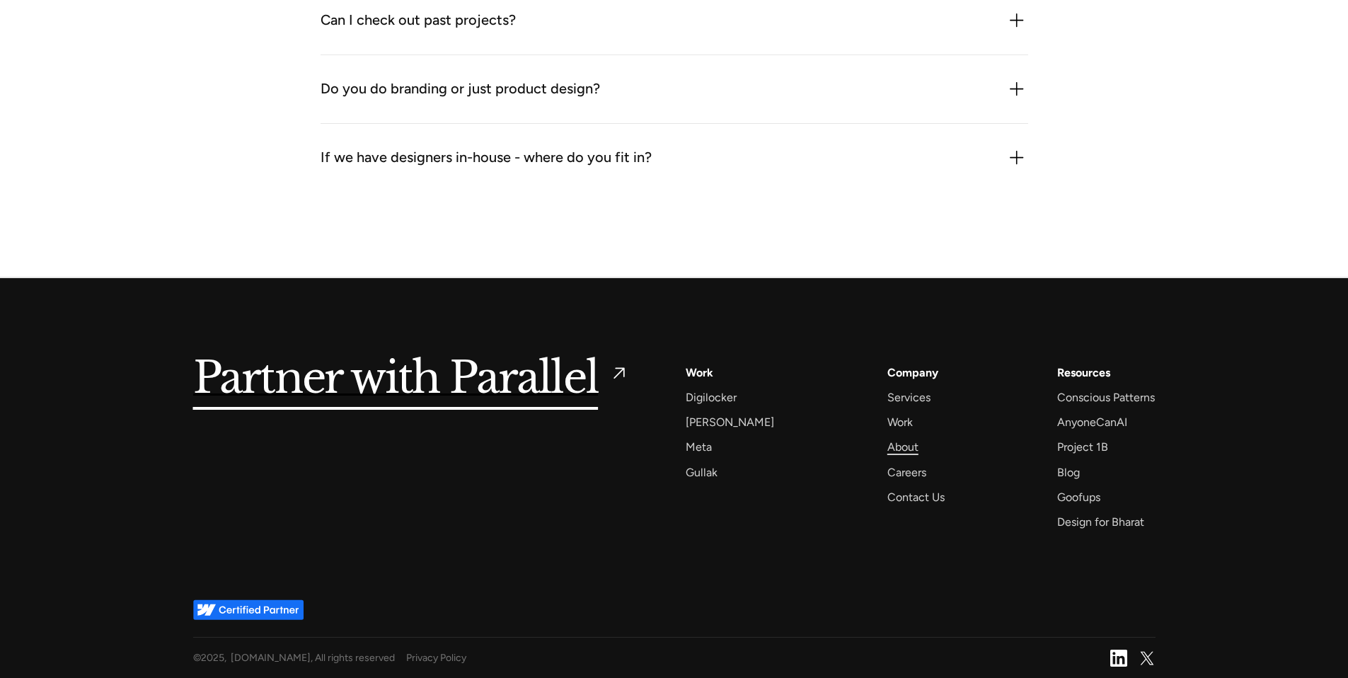 The image size is (1348, 678). I want to click on div: Company, so click(913, 372).